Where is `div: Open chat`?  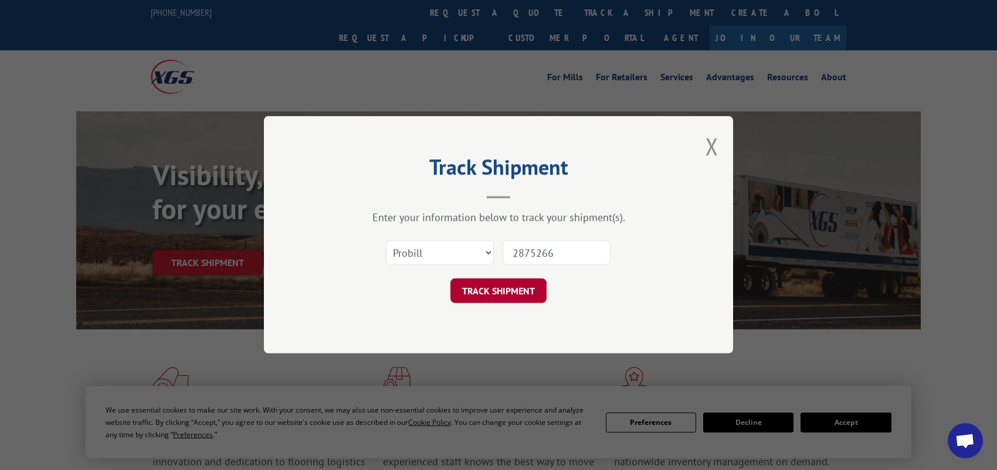 div: Open chat is located at coordinates (965, 441).